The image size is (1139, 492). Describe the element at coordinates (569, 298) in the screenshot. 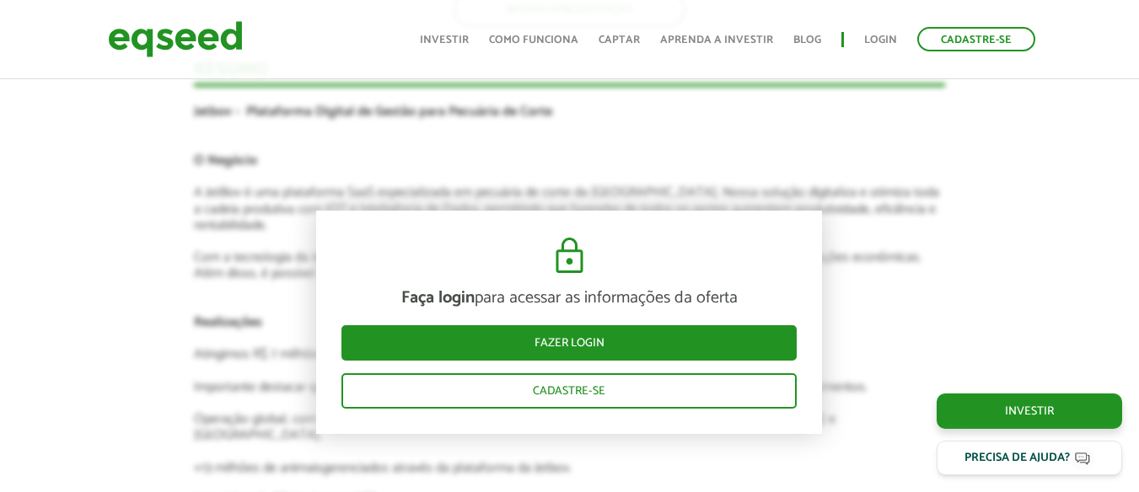

I see `p: para acessar as informações da oferta` at that location.